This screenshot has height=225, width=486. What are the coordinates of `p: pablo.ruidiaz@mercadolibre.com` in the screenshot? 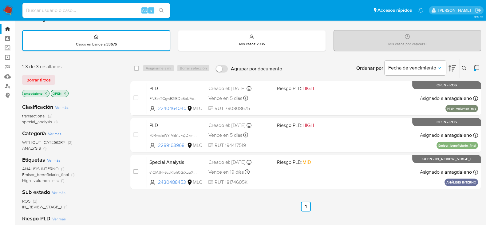 It's located at (455, 10).